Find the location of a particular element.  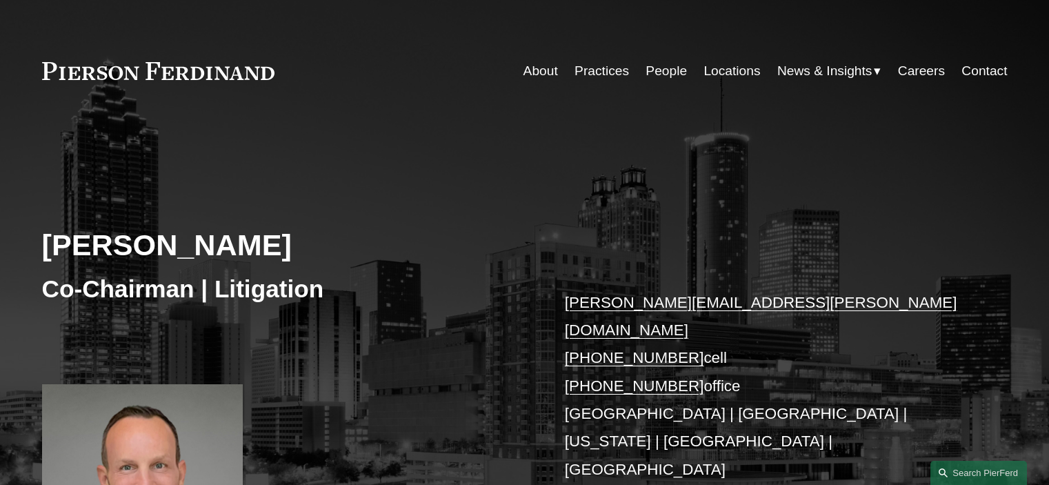

h3: Co-Chairman | Litigation is located at coordinates (283, 289).